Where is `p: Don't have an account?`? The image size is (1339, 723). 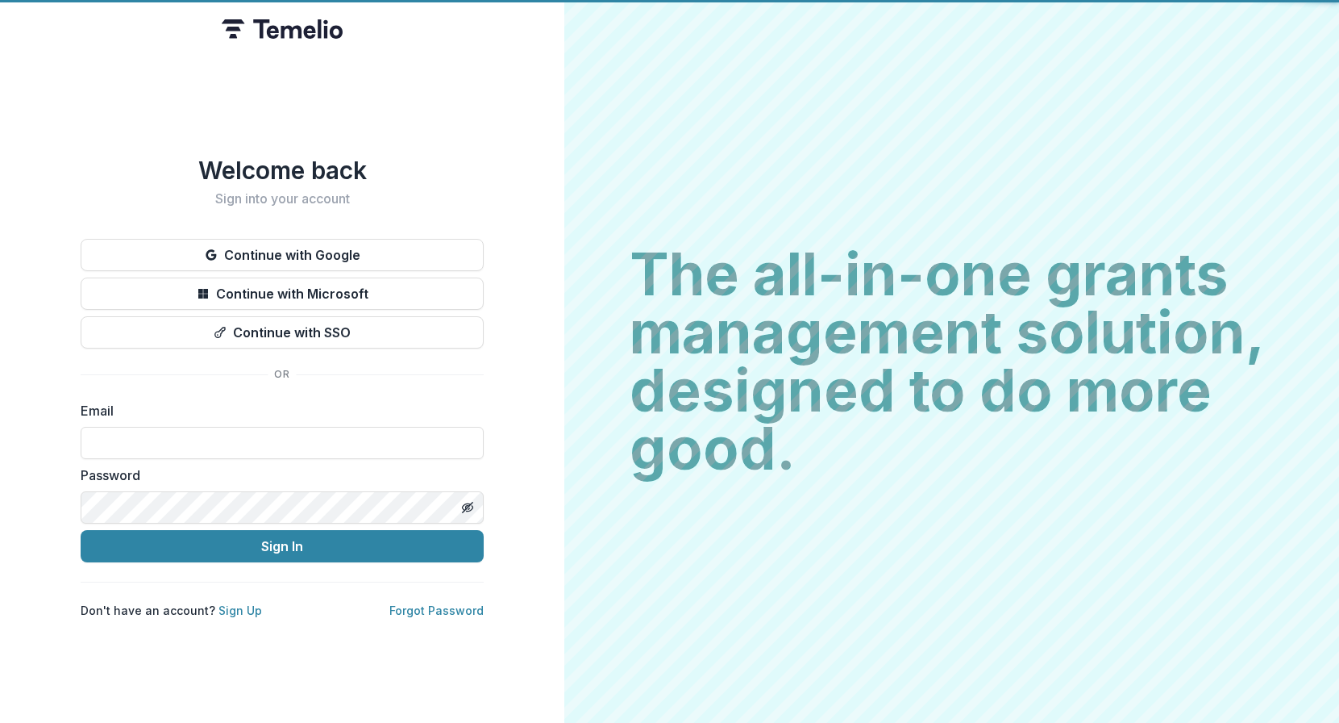
p: Don't have an account? is located at coordinates (171, 610).